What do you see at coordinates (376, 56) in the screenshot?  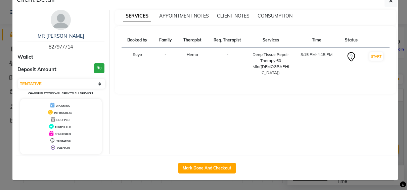 I see `button: START` at bounding box center [376, 56].